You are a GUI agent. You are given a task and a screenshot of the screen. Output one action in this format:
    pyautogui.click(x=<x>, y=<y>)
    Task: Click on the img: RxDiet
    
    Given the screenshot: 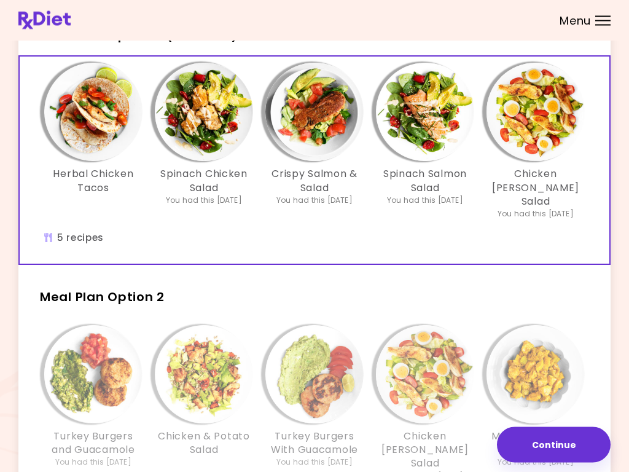 What is the action you would take?
    pyautogui.click(x=44, y=20)
    